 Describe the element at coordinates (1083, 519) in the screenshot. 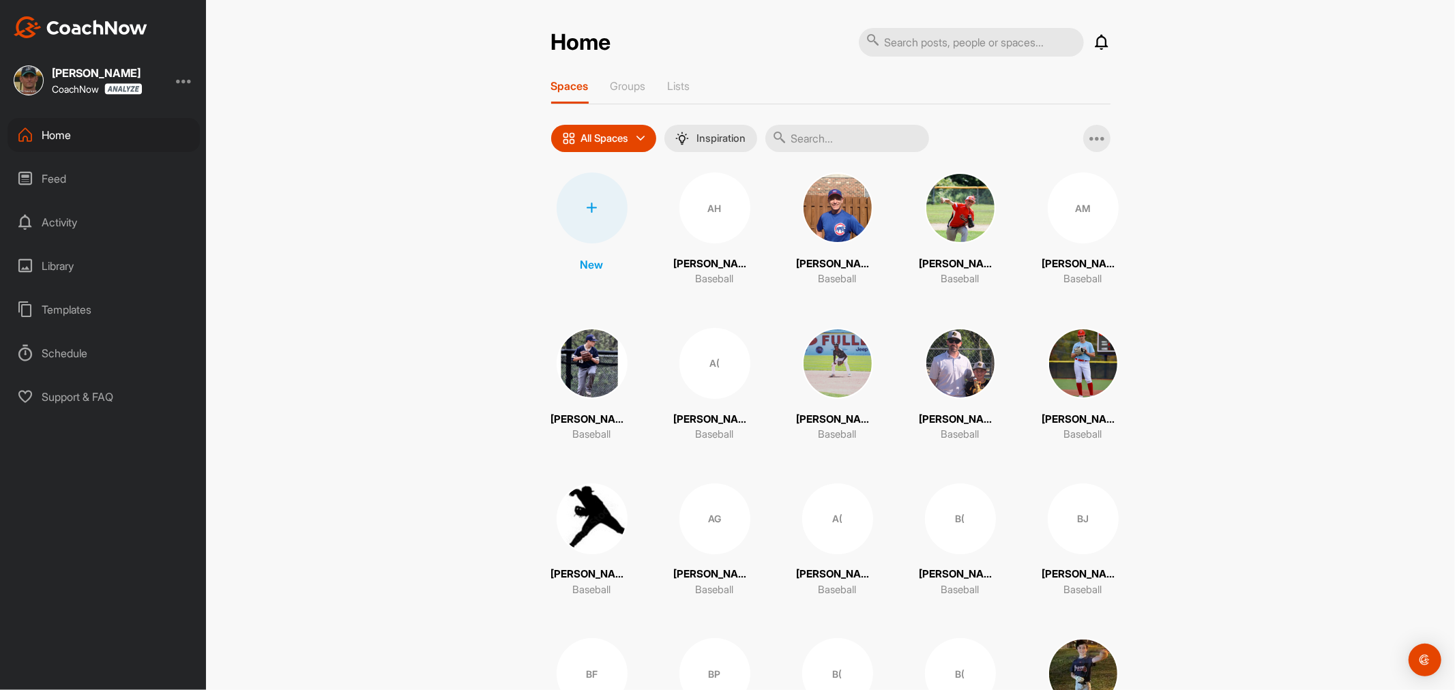

I see `div: BJ` at that location.